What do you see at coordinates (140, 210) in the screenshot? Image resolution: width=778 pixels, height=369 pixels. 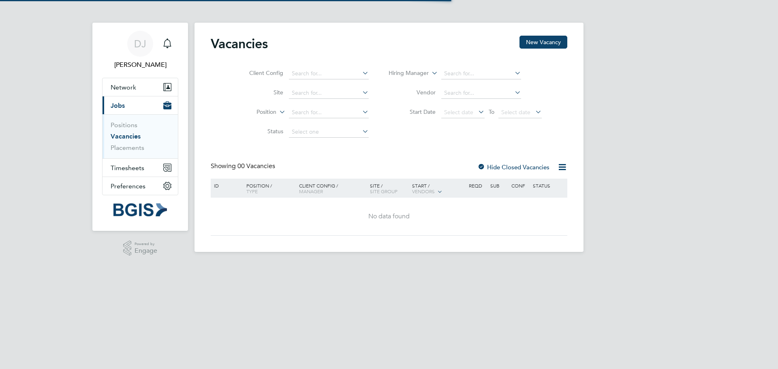 I see `a: Go to home page` at bounding box center [140, 210].